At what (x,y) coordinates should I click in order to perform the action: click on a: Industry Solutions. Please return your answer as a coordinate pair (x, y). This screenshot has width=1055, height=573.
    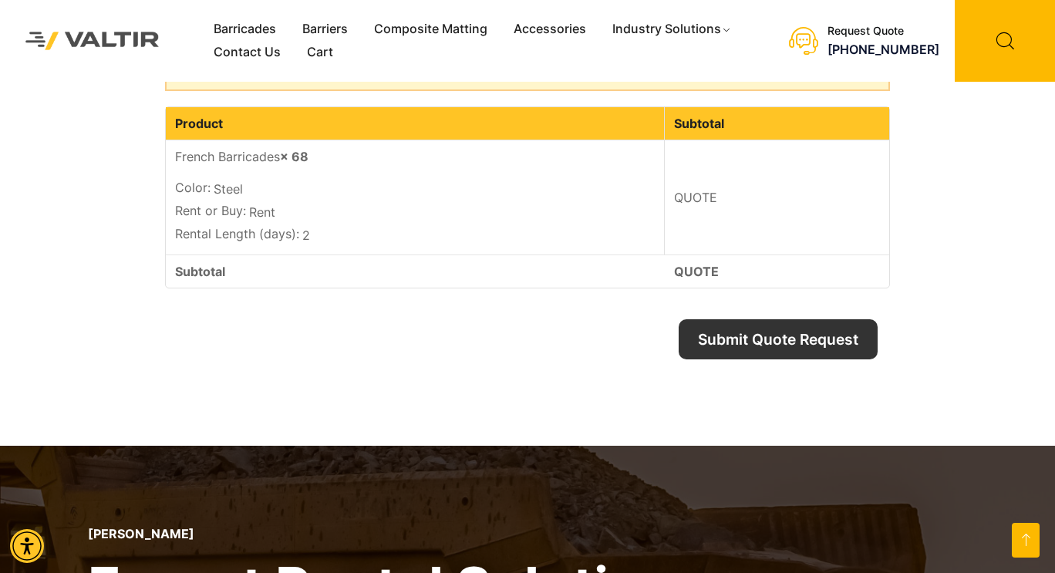
    Looking at the image, I should click on (672, 29).